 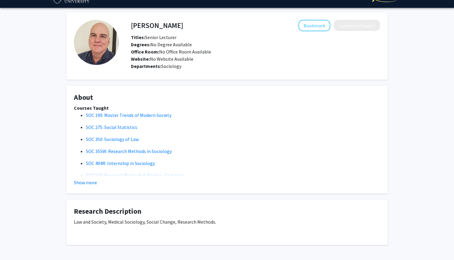 What do you see at coordinates (145, 52) in the screenshot?
I see `b: Office Room:` at bounding box center [145, 52].